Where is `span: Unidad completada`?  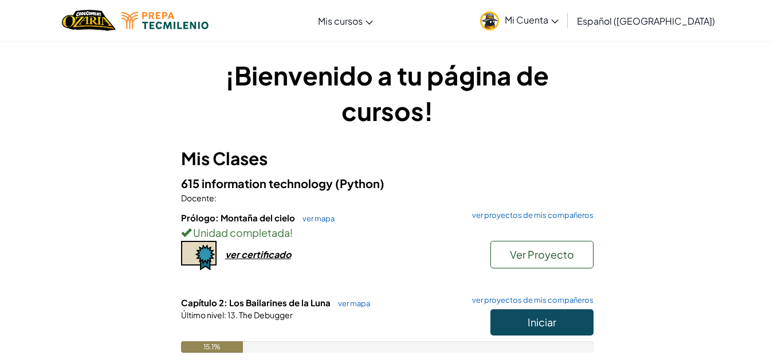
span: Unidad completada is located at coordinates (241, 232).